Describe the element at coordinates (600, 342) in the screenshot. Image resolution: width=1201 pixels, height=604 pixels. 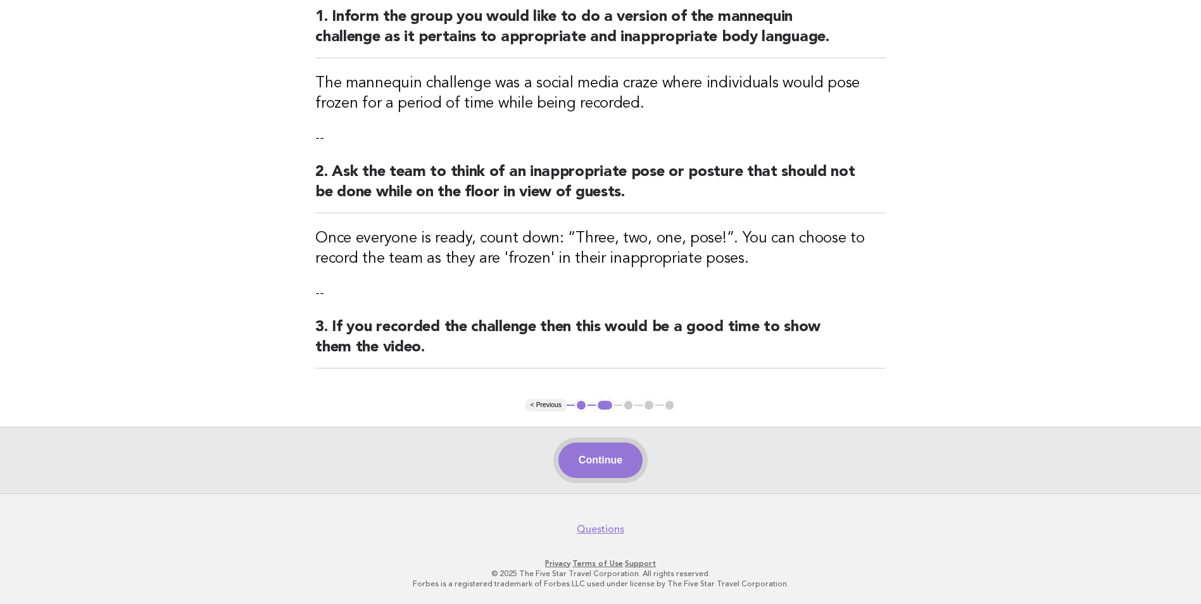
I see `h2: 3. If you recorded the challenge then this would be a good time to show them the video.` at that location.